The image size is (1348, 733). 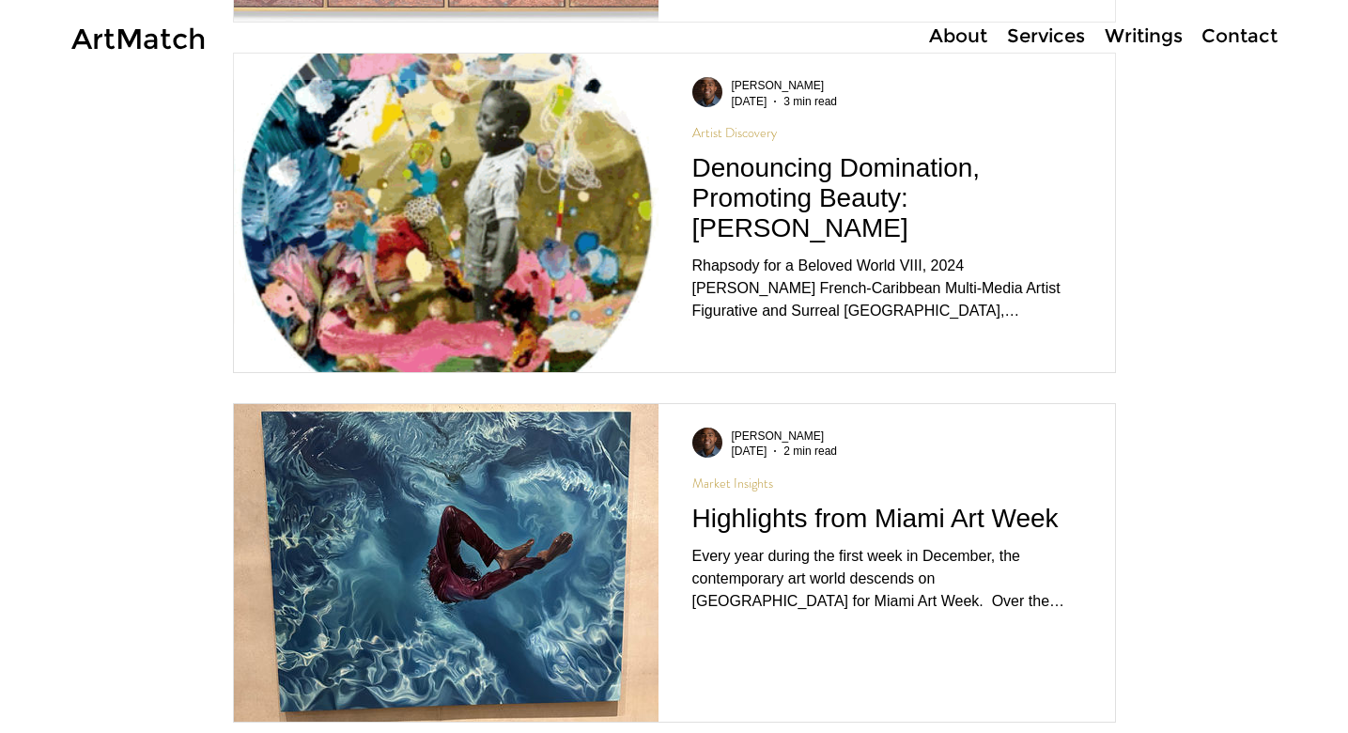 I want to click on span: 3 min read, so click(x=810, y=101).